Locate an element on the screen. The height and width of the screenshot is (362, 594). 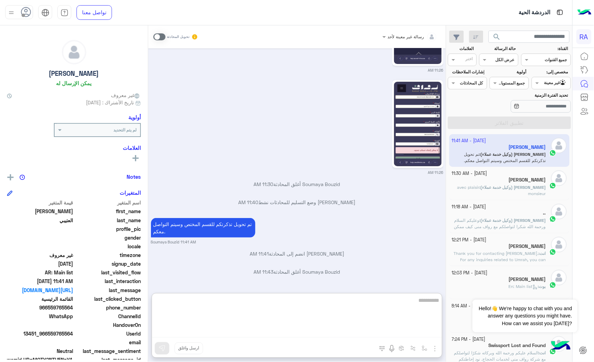
span: اسم المتغير is located at coordinates (108, 202).